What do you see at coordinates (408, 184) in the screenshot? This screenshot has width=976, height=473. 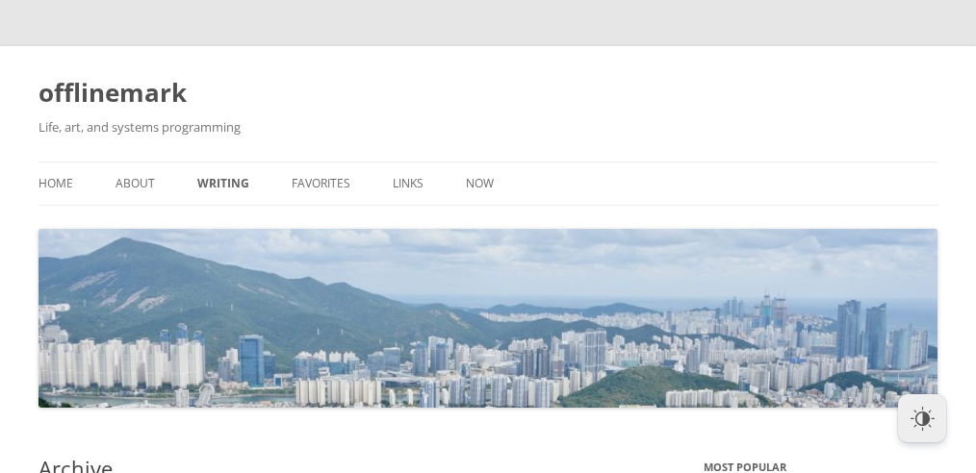 I see `a: Links` at bounding box center [408, 184].